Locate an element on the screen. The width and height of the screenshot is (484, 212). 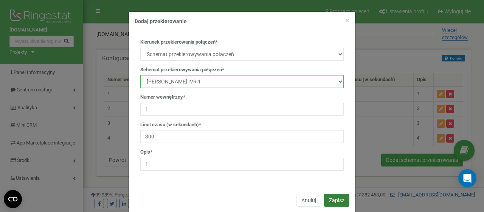
label: Opis* is located at coordinates (146, 152).